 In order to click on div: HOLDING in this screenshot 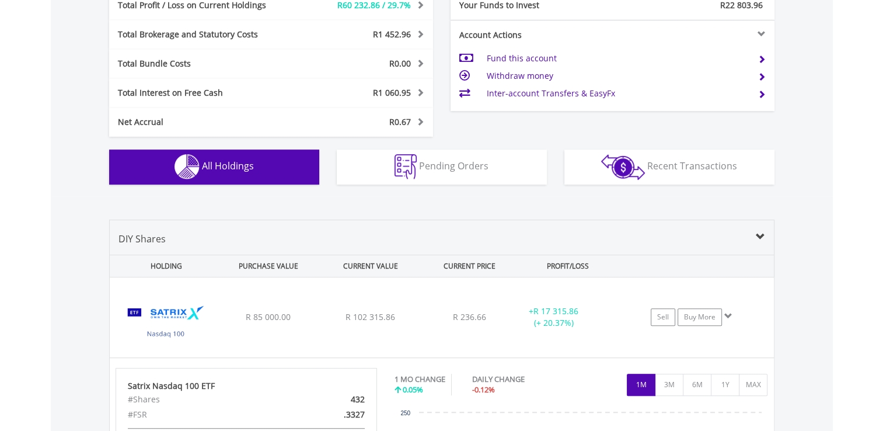, I will do `click(163, 266)`.